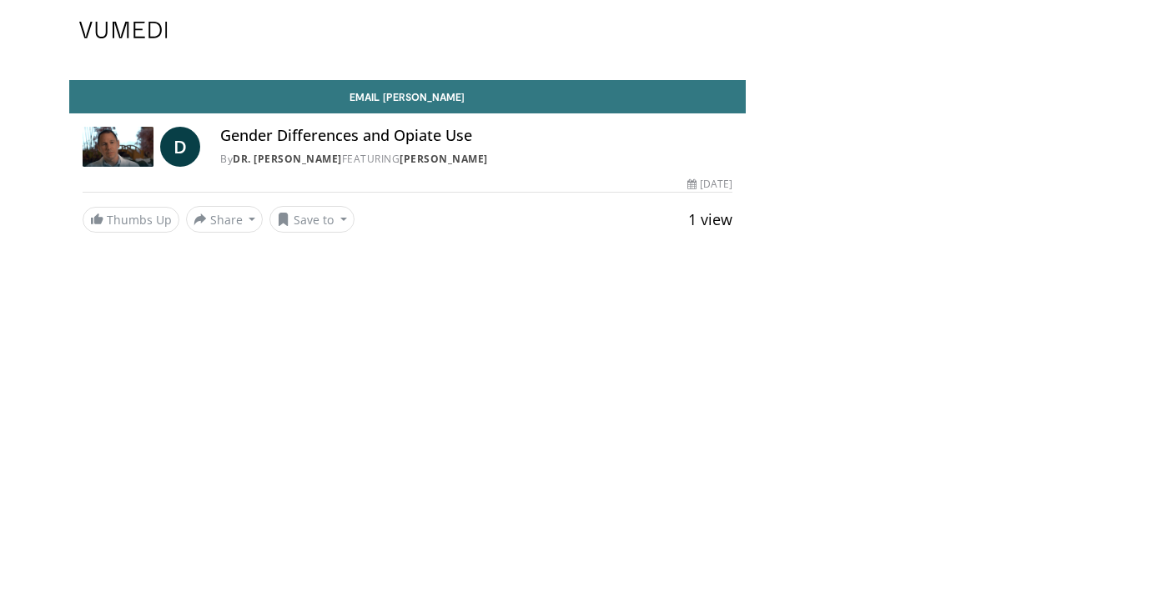  Describe the element at coordinates (312, 219) in the screenshot. I see `button: Save to` at that location.